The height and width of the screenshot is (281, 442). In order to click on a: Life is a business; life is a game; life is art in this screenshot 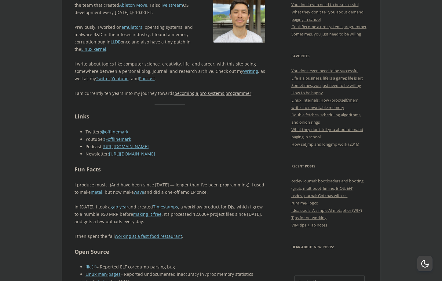, I will do `click(327, 78)`.